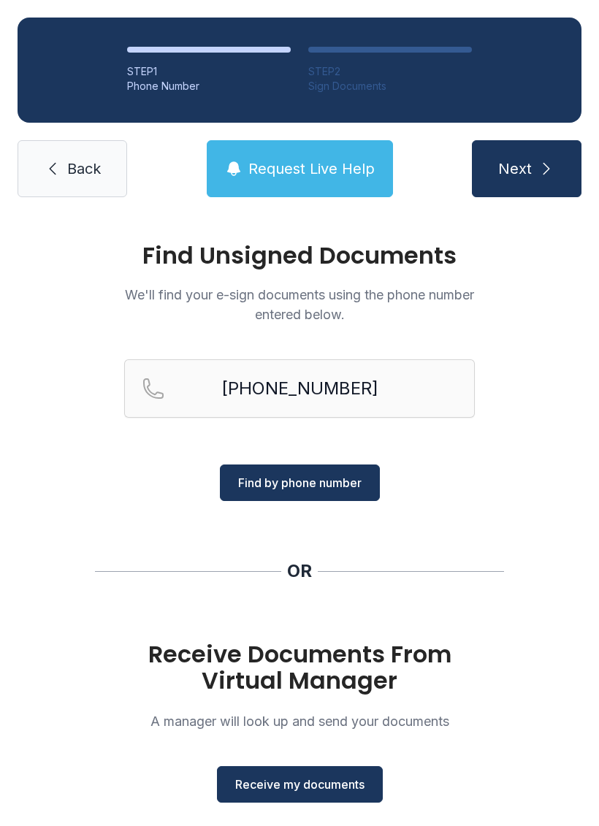  What do you see at coordinates (515, 169) in the screenshot?
I see `span: Next` at bounding box center [515, 169].